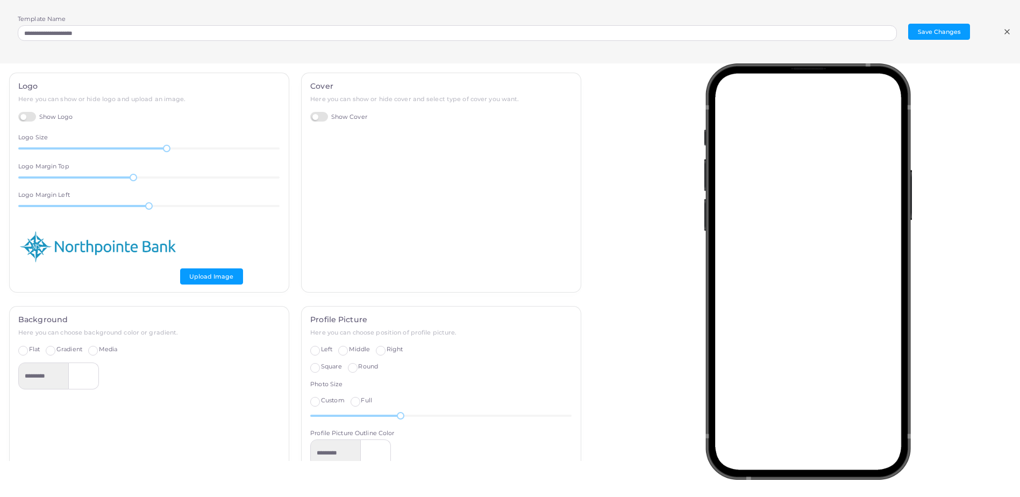 The image size is (1020, 497). I want to click on label: Show Logo, so click(46, 117).